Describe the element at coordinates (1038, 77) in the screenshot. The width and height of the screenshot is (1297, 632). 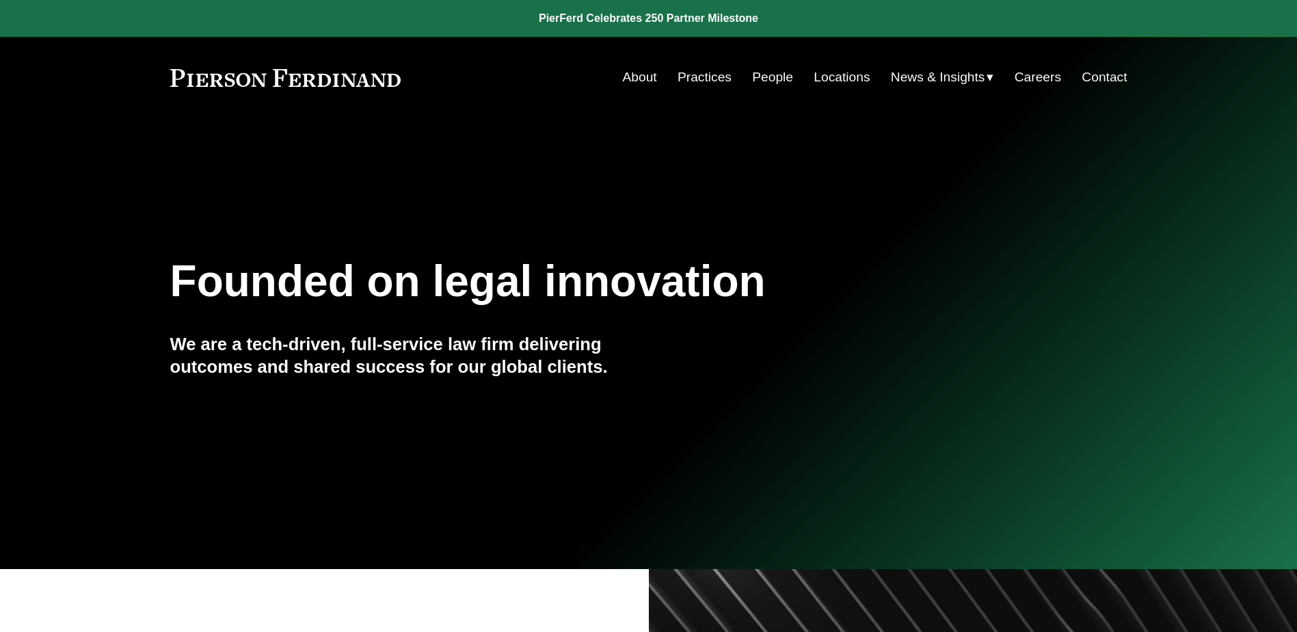
I see `a: Careers` at that location.